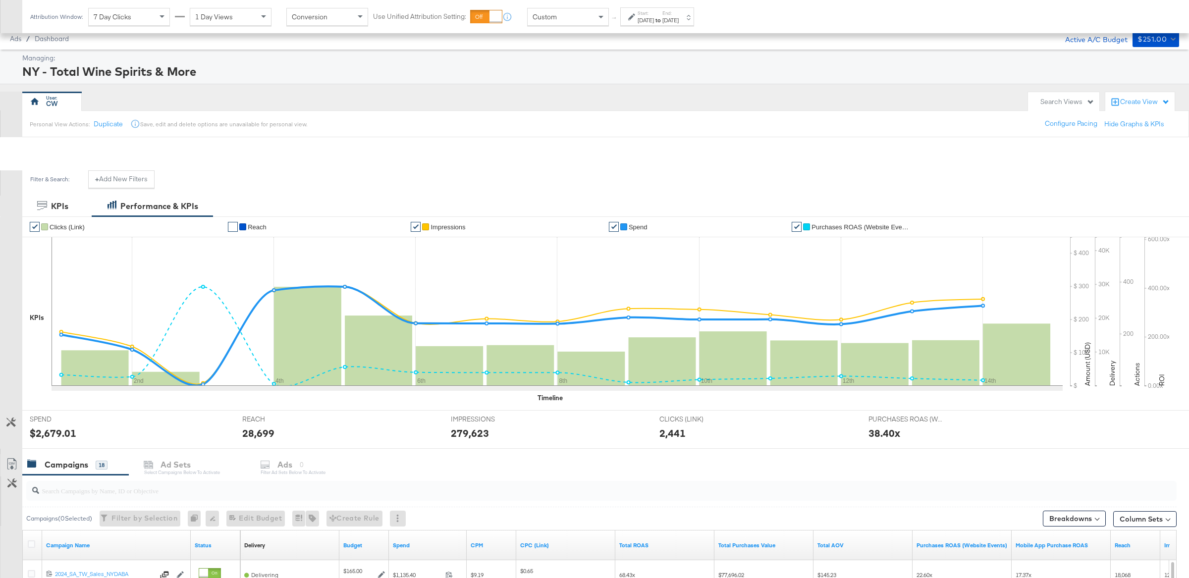  I want to click on div: Delivery, so click(255, 545).